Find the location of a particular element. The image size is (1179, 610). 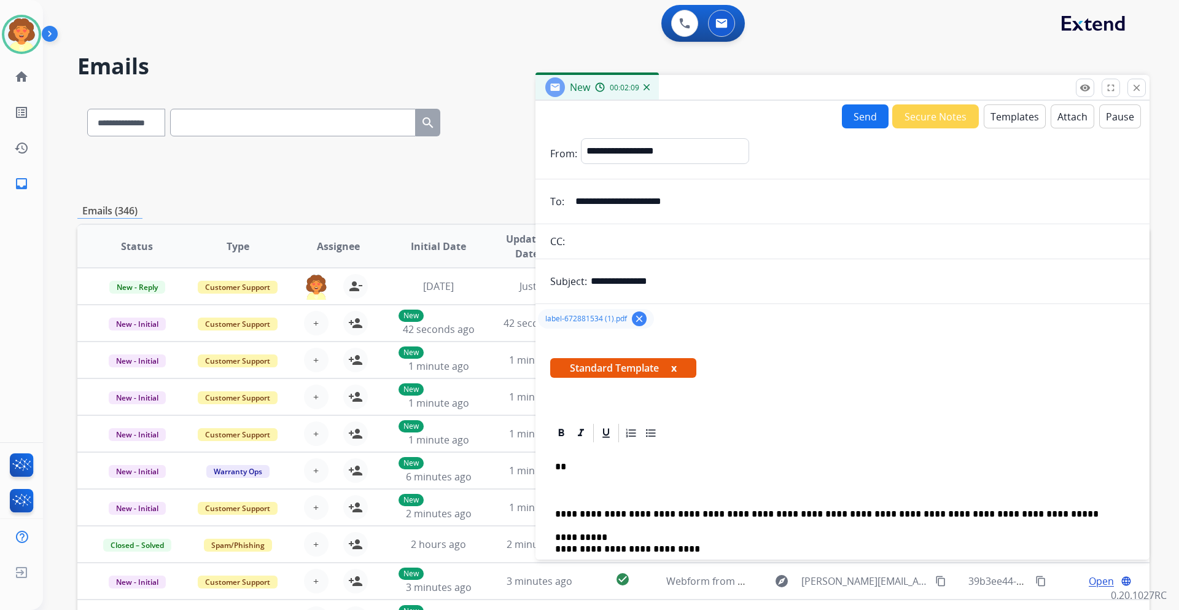

span: Spam/Phishing is located at coordinates (238, 545).